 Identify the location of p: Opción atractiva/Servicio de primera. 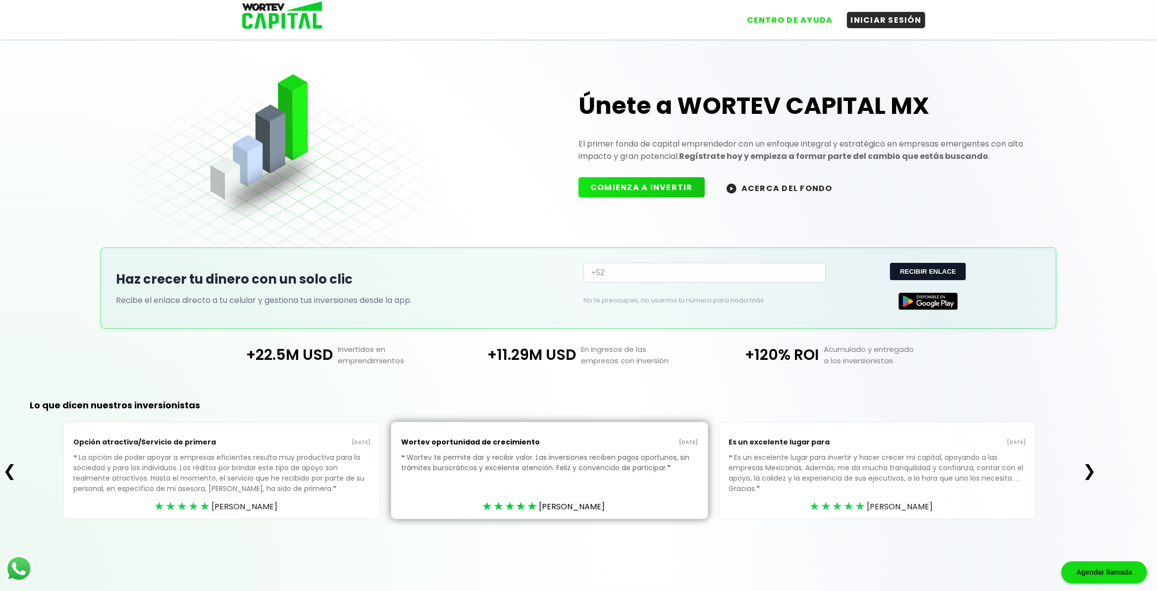
(148, 442).